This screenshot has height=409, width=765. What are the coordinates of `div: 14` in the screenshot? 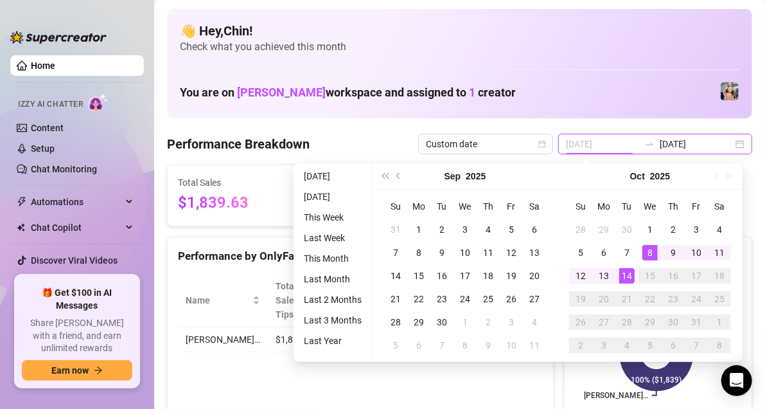 It's located at (627, 276).